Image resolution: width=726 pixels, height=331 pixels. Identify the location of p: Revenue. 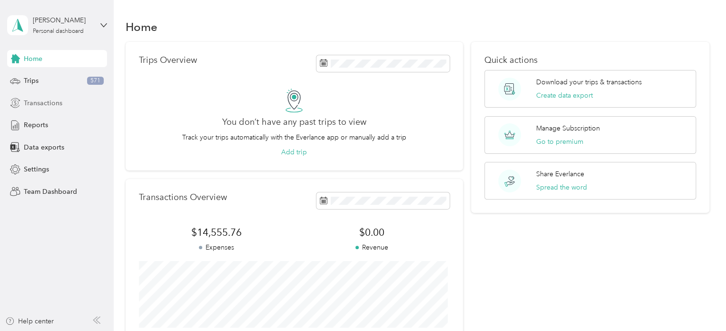
(372, 247).